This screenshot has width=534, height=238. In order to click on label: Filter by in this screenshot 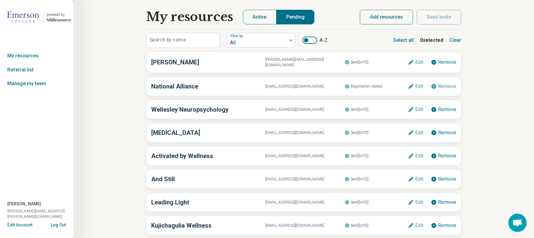, I will do `click(237, 36)`.